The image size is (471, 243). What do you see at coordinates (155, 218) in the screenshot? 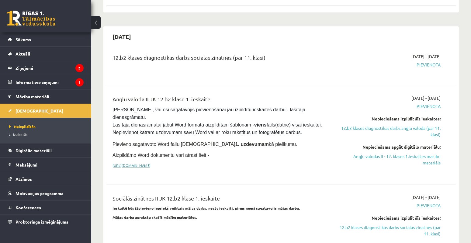
I see `strong: Mājas darba aprakstu skatīt mācību materiālos.` at bounding box center [155, 218].